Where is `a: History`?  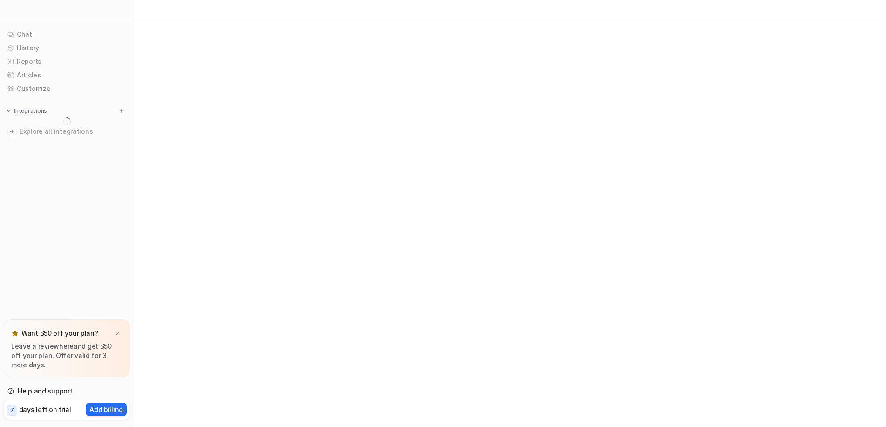 a: History is located at coordinates (67, 48).